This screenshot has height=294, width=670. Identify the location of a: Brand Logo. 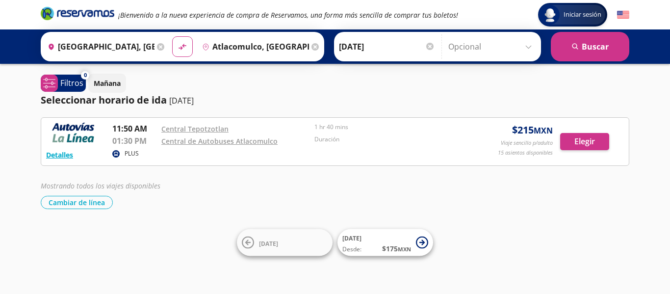
(78, 15).